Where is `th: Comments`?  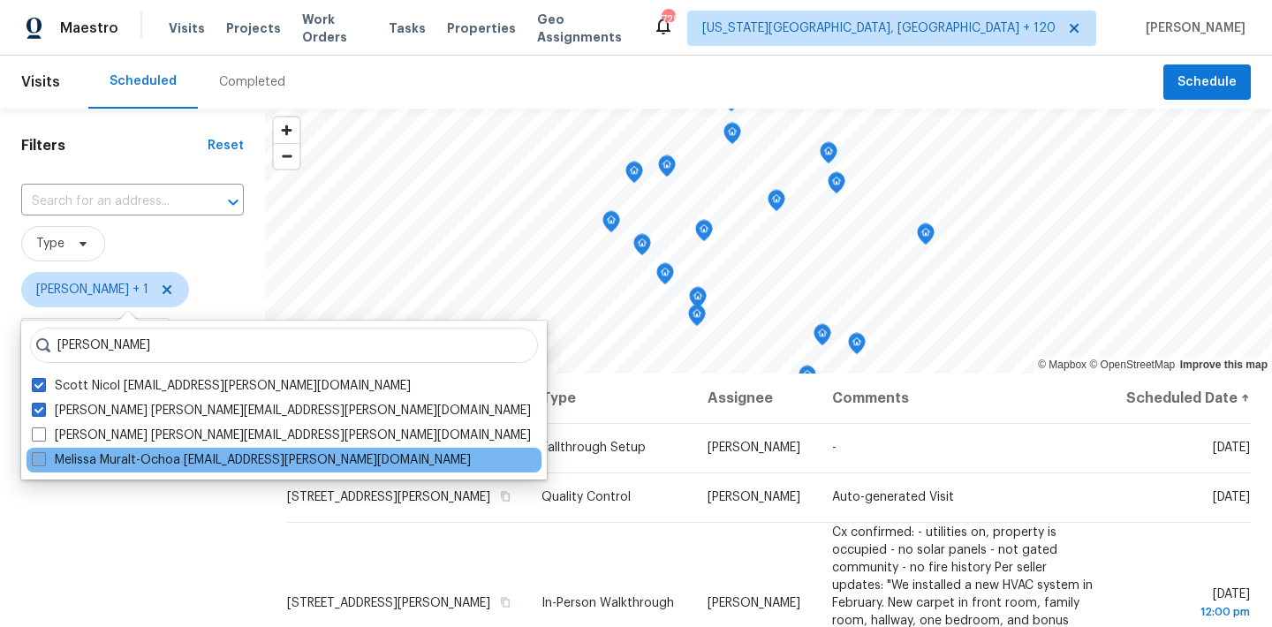
th: Comments is located at coordinates (963, 398).